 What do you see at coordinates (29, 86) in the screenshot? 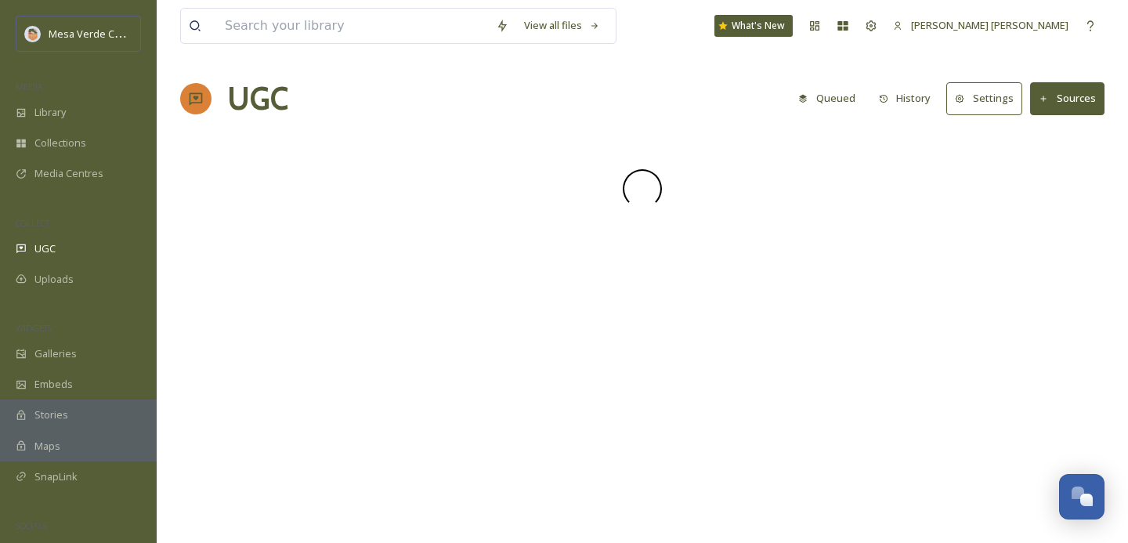
I see `span: MEDIA` at bounding box center [29, 86].